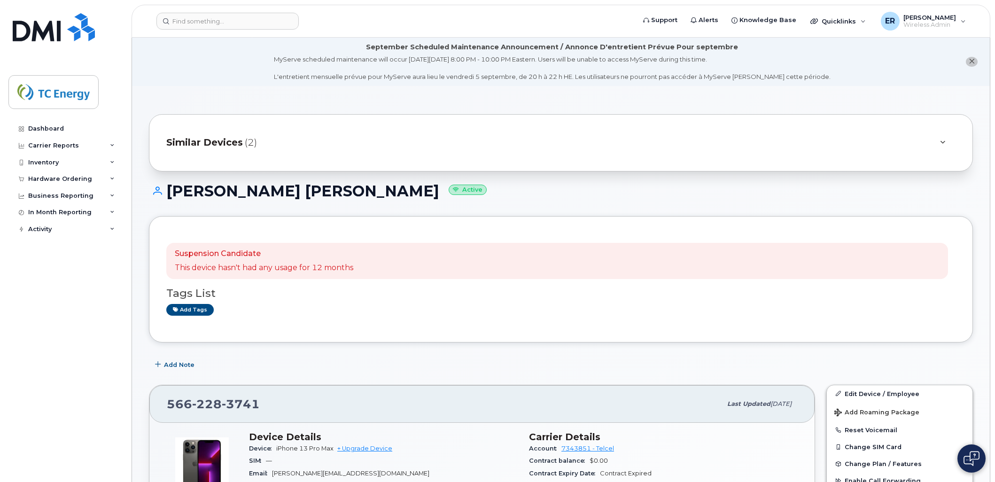 Image resolution: width=995 pixels, height=482 pixels. What do you see at coordinates (561, 293) in the screenshot?
I see `h3: Tags List` at bounding box center [561, 293].